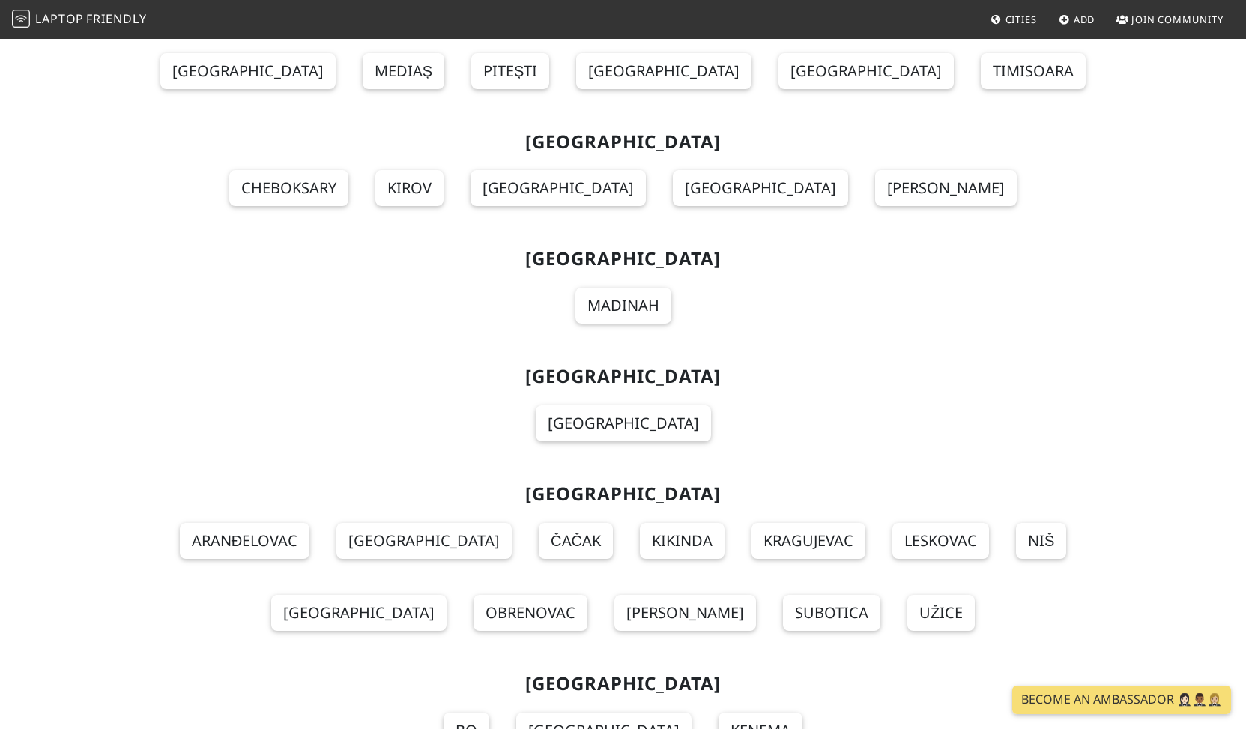 The width and height of the screenshot is (1246, 729). What do you see at coordinates (1077, 19) in the screenshot?
I see `a: Add` at bounding box center [1077, 19].